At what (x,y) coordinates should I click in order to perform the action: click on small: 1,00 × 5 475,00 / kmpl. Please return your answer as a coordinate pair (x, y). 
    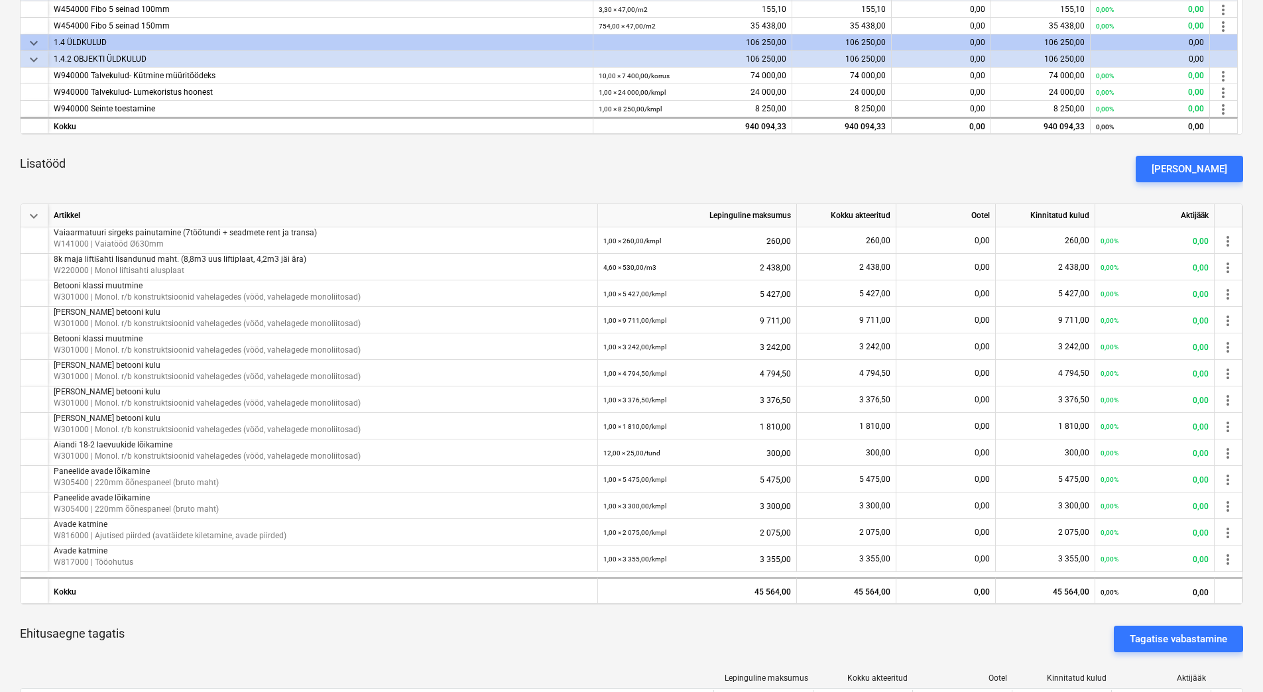
    Looking at the image, I should click on (634, 479).